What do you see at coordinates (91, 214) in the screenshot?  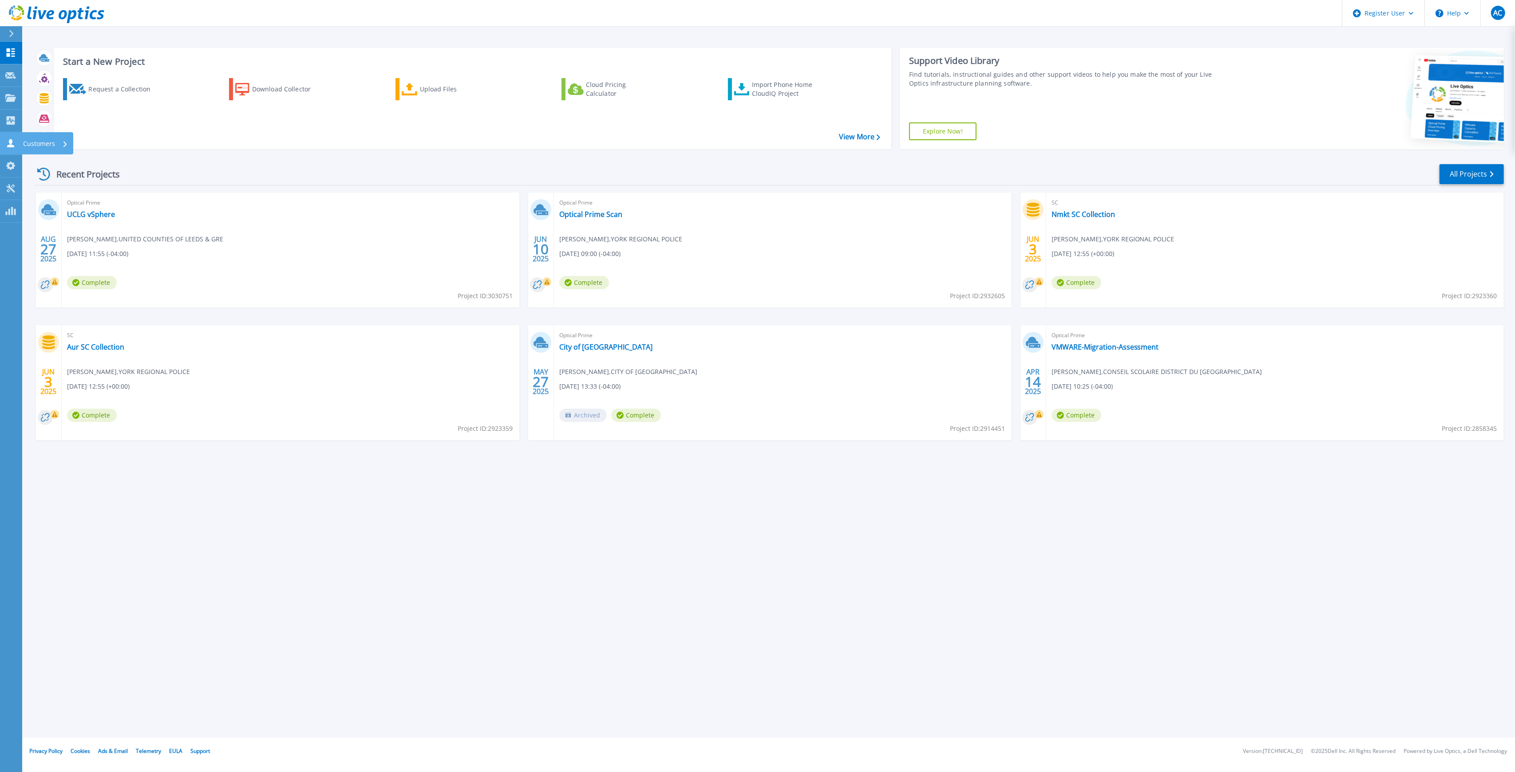 I see `a: UCLG vSphere` at bounding box center [91, 214].